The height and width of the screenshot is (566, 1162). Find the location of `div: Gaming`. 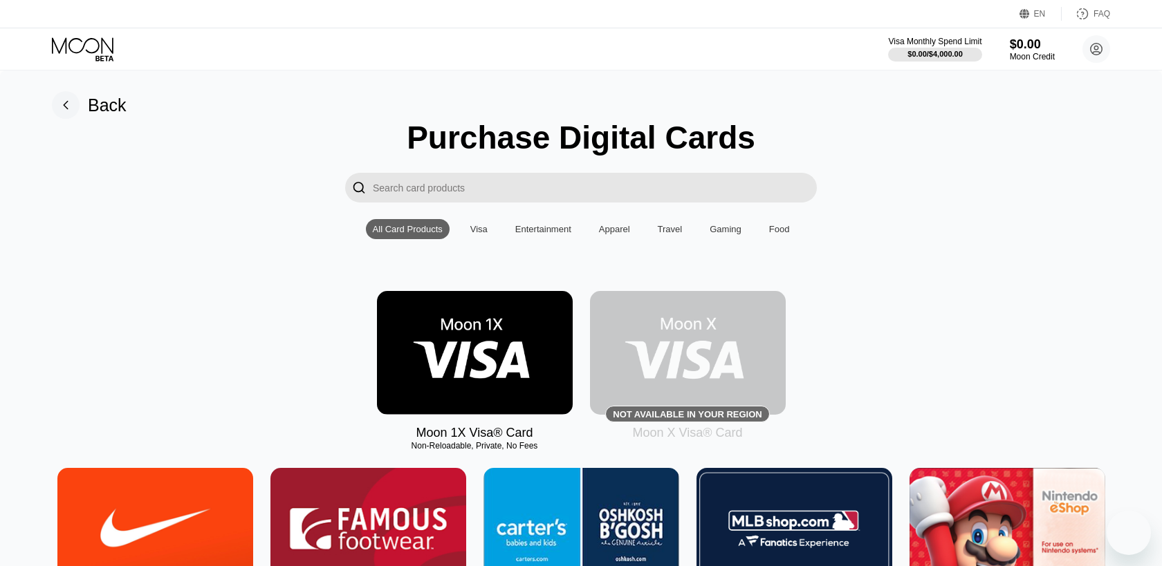

div: Gaming is located at coordinates (725, 229).